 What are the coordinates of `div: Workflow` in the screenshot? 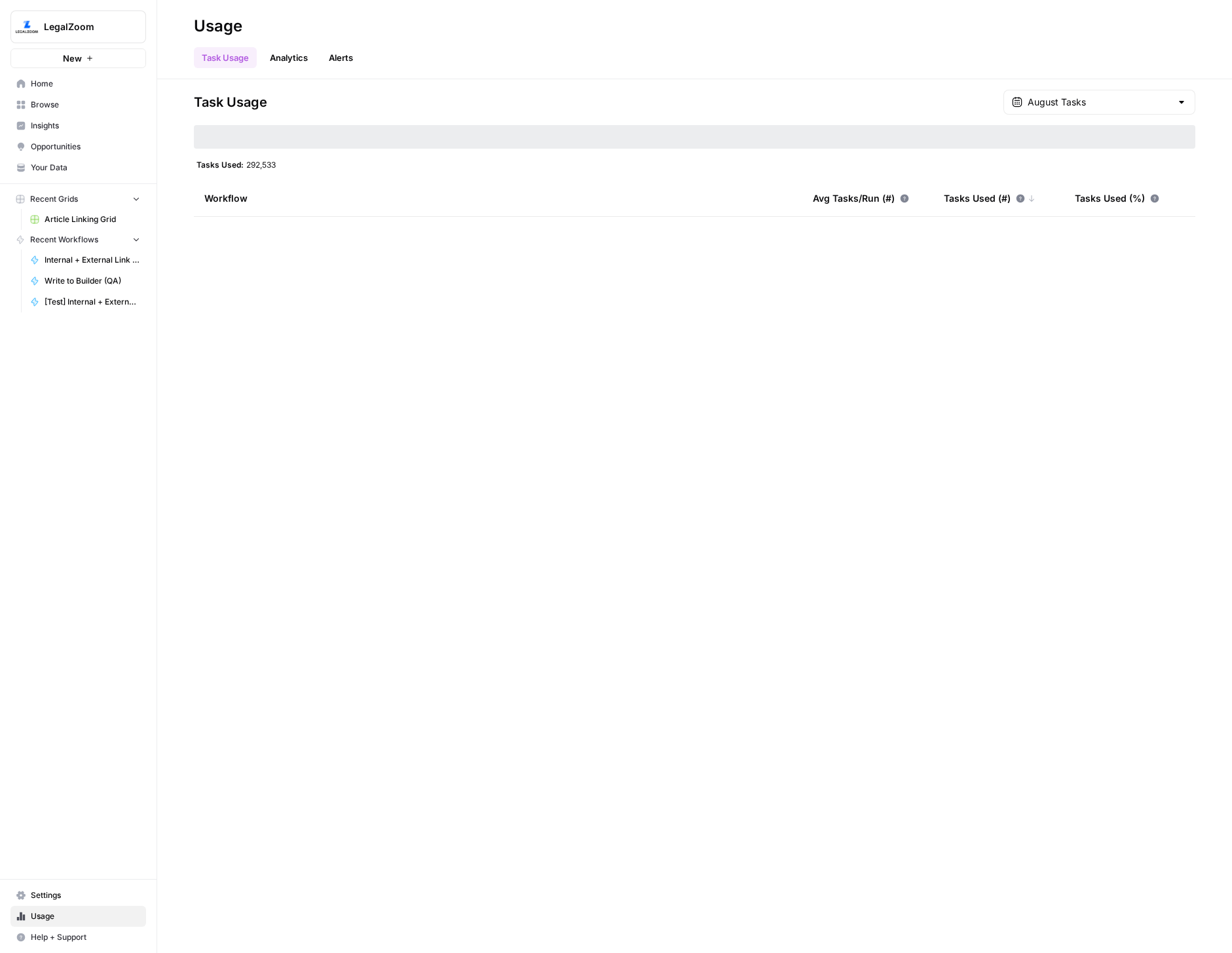 It's located at (498, 197).